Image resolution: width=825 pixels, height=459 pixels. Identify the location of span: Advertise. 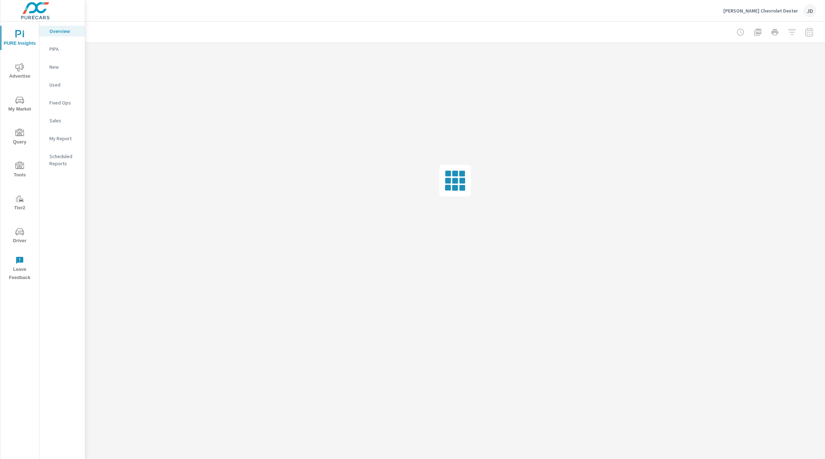
(20, 72).